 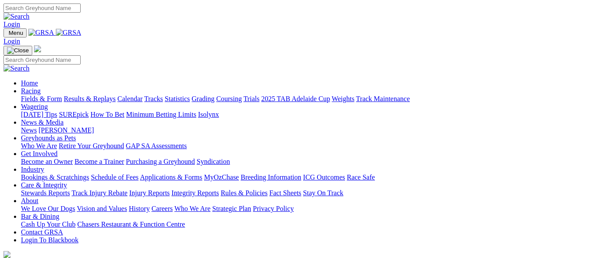 I want to click on div: Get Involved, so click(x=303, y=162).